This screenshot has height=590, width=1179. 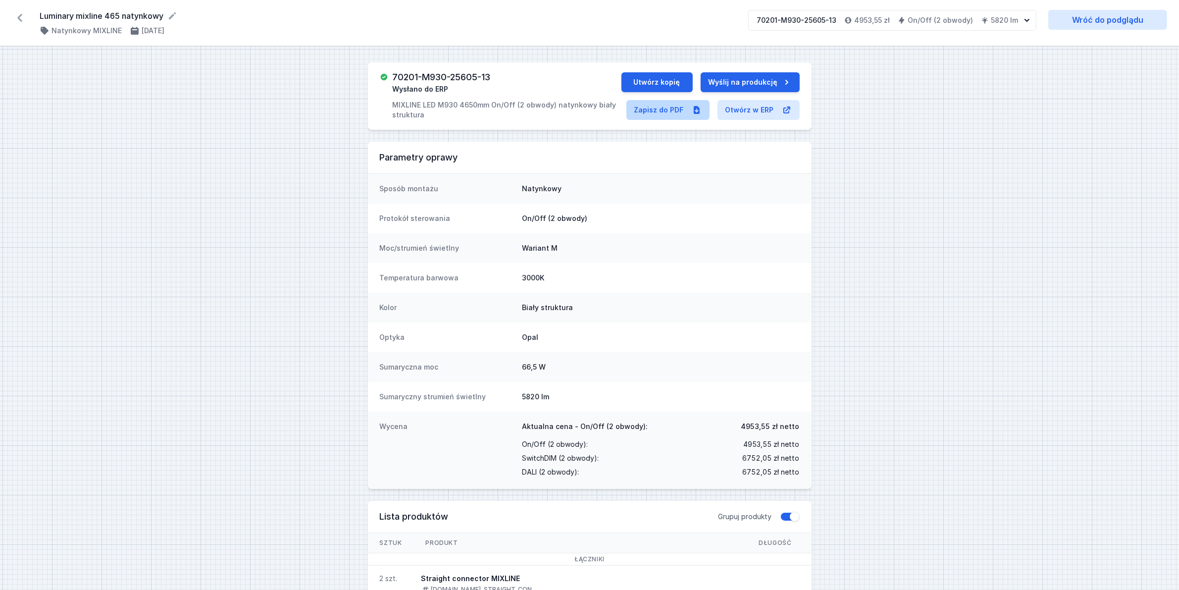 I want to click on a: Wróć do podglądu, so click(x=1107, y=20).